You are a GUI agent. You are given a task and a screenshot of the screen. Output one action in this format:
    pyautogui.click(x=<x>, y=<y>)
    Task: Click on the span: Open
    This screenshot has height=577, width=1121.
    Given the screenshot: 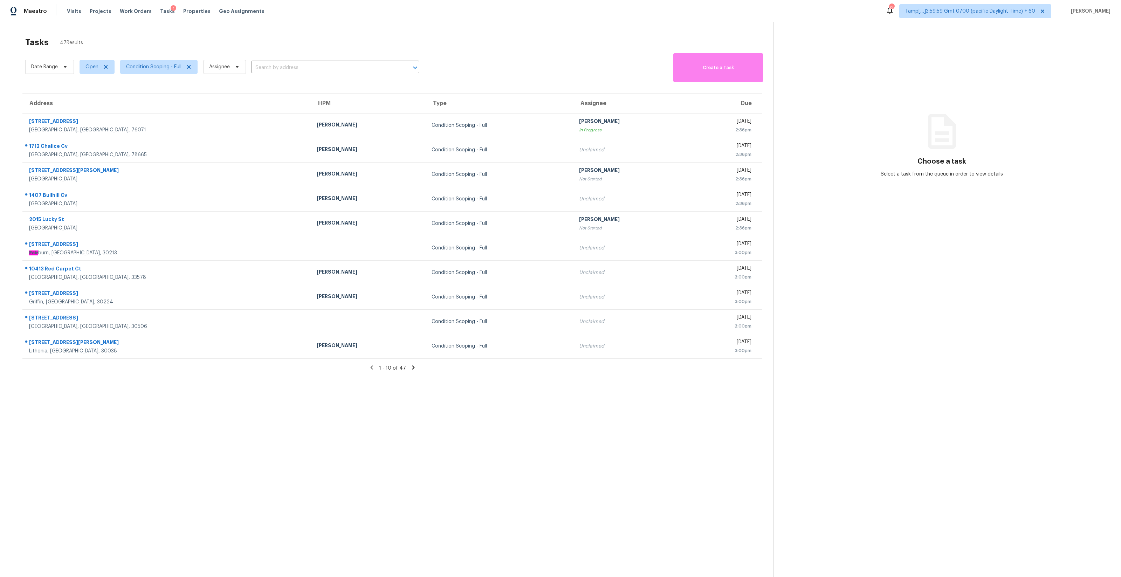 What is the action you would take?
    pyautogui.click(x=92, y=67)
    